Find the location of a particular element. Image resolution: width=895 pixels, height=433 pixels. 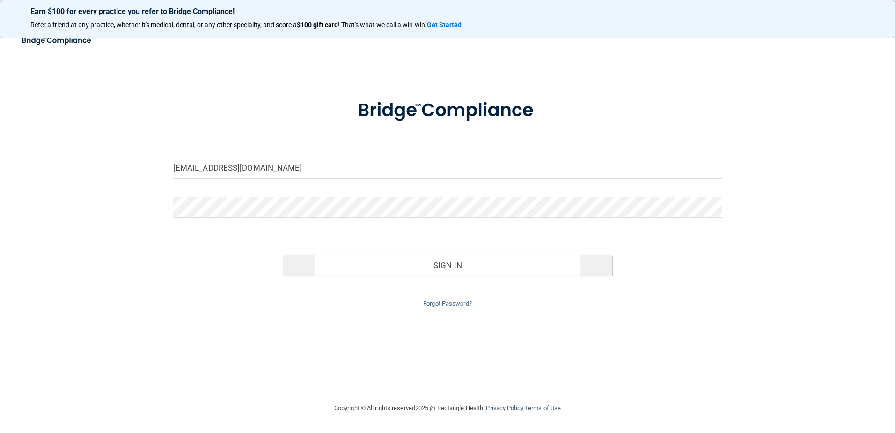

p: Earn $100 for every practice you refer to Bridge Compliance! is located at coordinates (448, 11).